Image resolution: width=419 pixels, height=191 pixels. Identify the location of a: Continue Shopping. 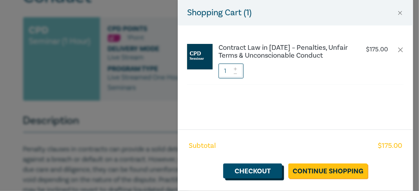
(328, 171).